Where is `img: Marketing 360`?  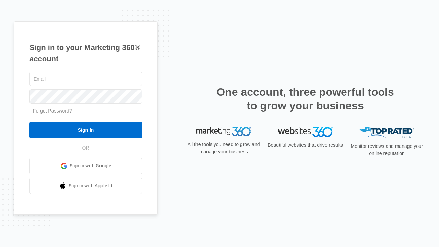 img: Marketing 360 is located at coordinates (223, 132).